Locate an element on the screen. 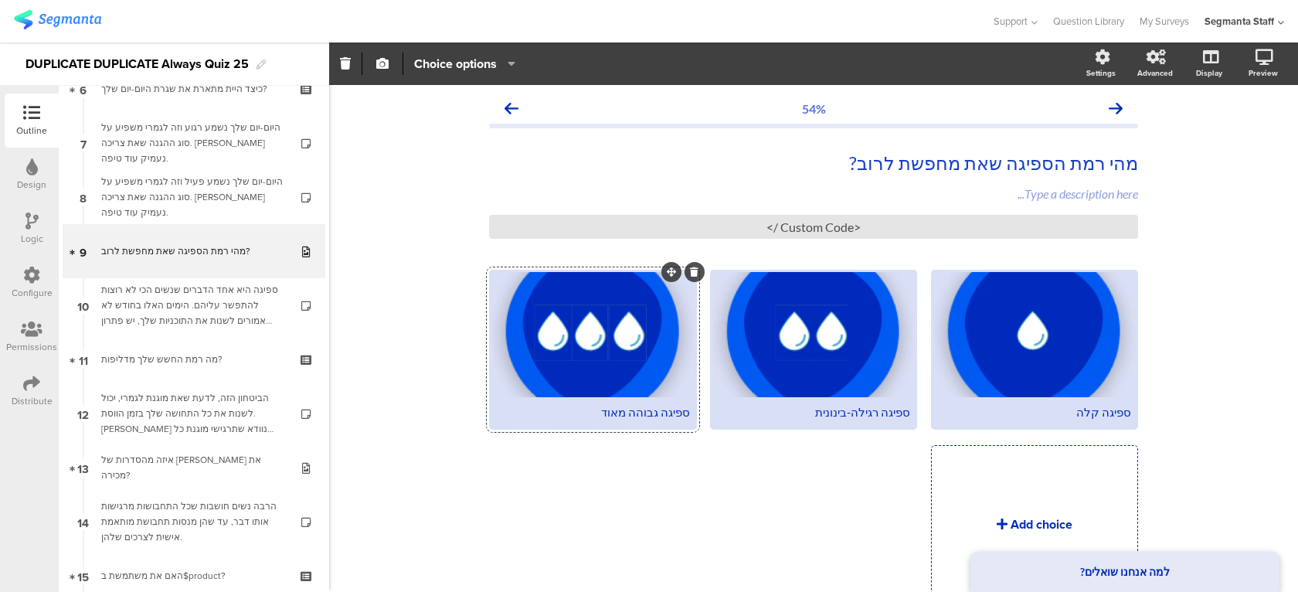 The height and width of the screenshot is (592, 1298). div: ספיגה קלה is located at coordinates (1034, 412).